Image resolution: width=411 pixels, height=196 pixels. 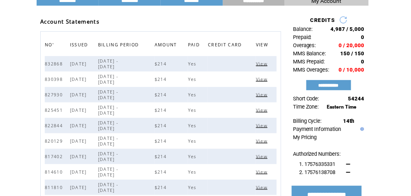 What do you see at coordinates (54, 172) in the screenshot?
I see `span: 814610` at bounding box center [54, 172].